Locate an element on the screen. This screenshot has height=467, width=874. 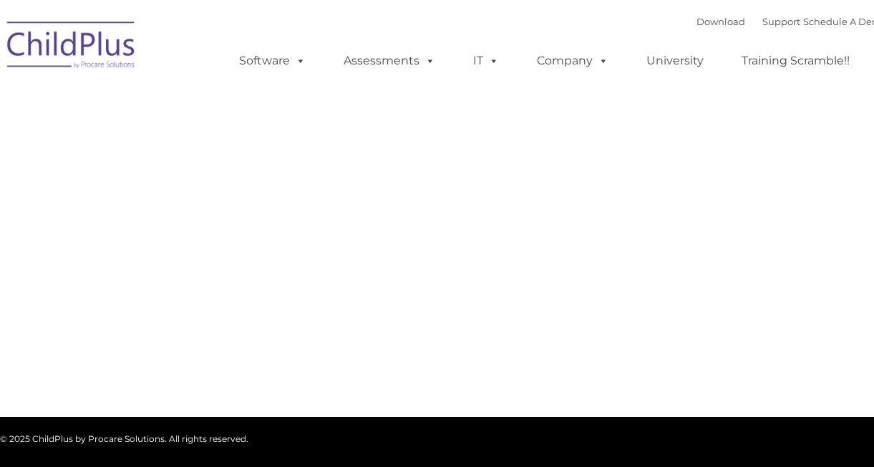
a: Training Scramble!! is located at coordinates (796, 61).